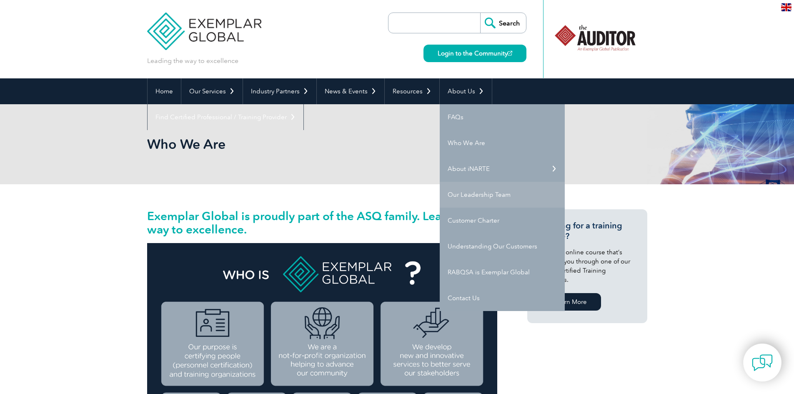 The width and height of the screenshot is (794, 394). What do you see at coordinates (350, 91) in the screenshot?
I see `a: News & Events` at bounding box center [350, 91].